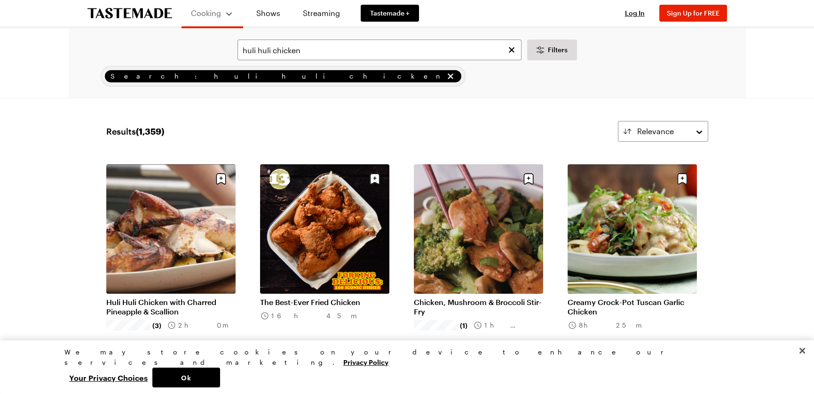 This screenshot has width=814, height=394. What do you see at coordinates (478, 307) in the screenshot?
I see `a: Chicken, Mushroom & Broccoli Stir-Fry` at bounding box center [478, 307].